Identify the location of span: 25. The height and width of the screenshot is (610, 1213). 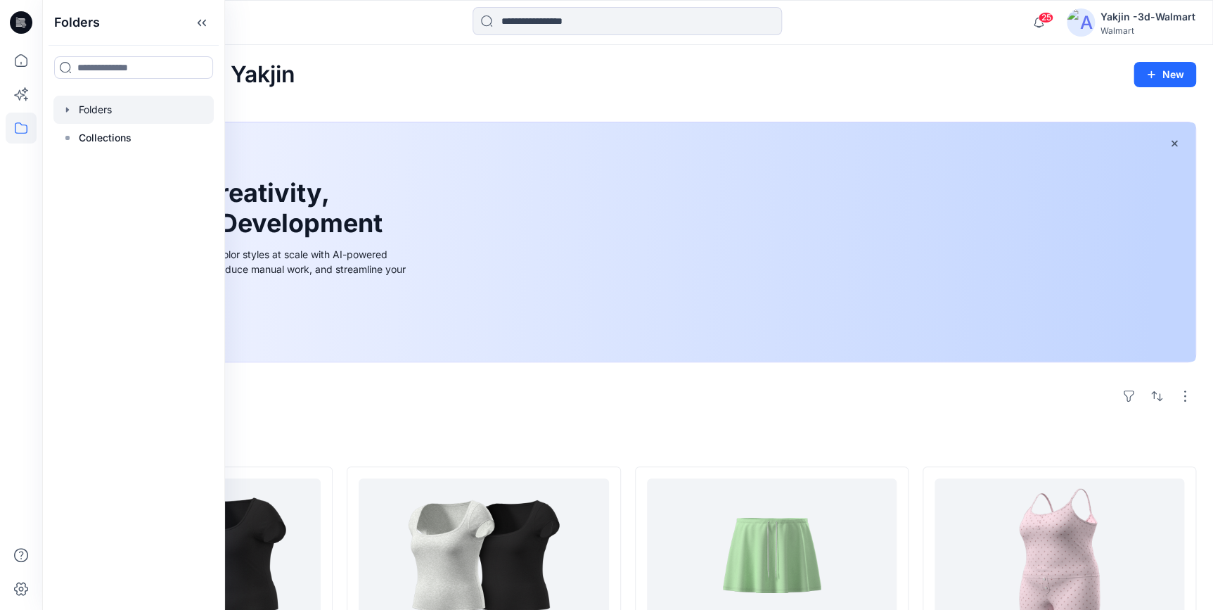
(1046, 18).